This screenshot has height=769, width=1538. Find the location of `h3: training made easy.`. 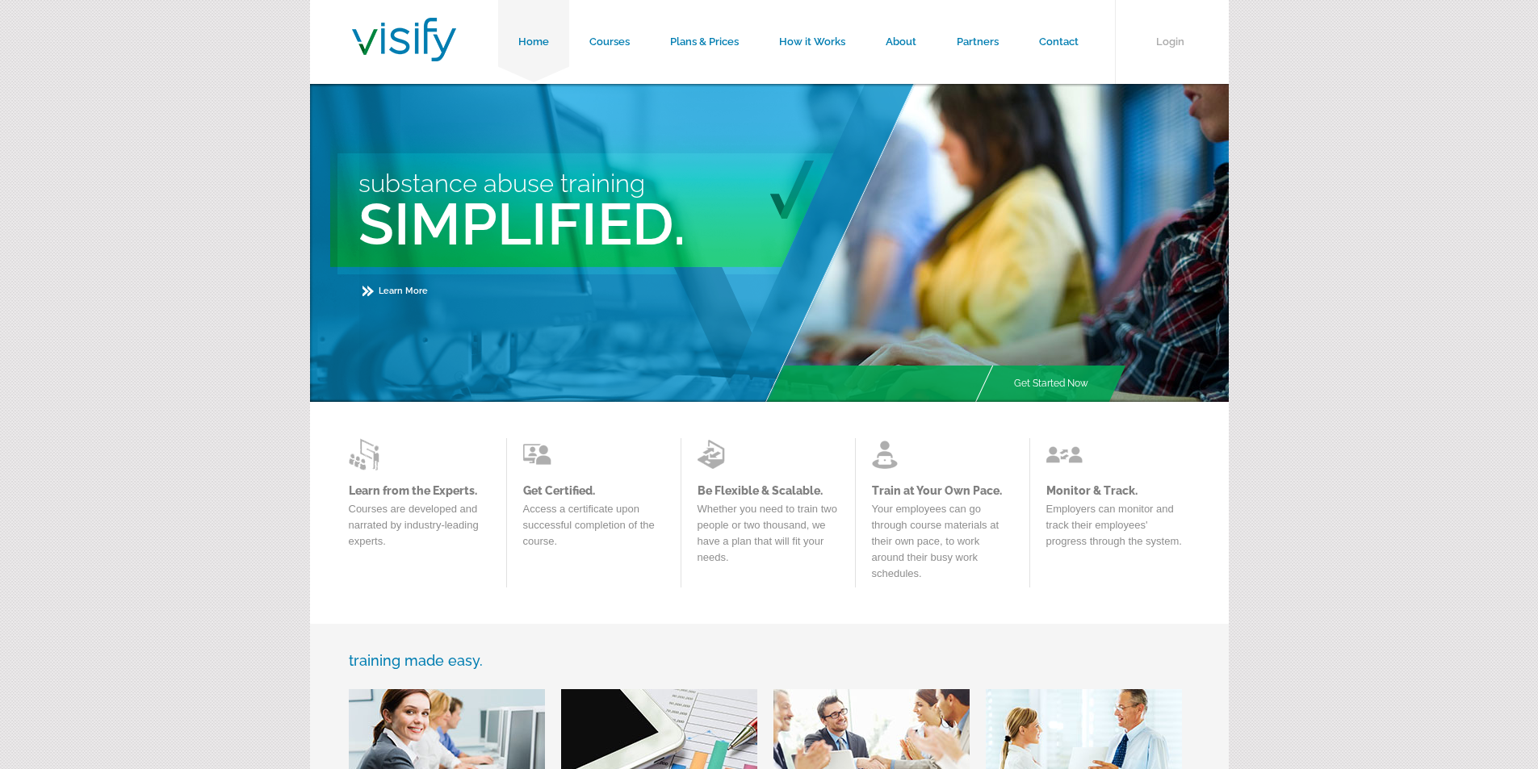

h3: training made easy. is located at coordinates (769, 660).